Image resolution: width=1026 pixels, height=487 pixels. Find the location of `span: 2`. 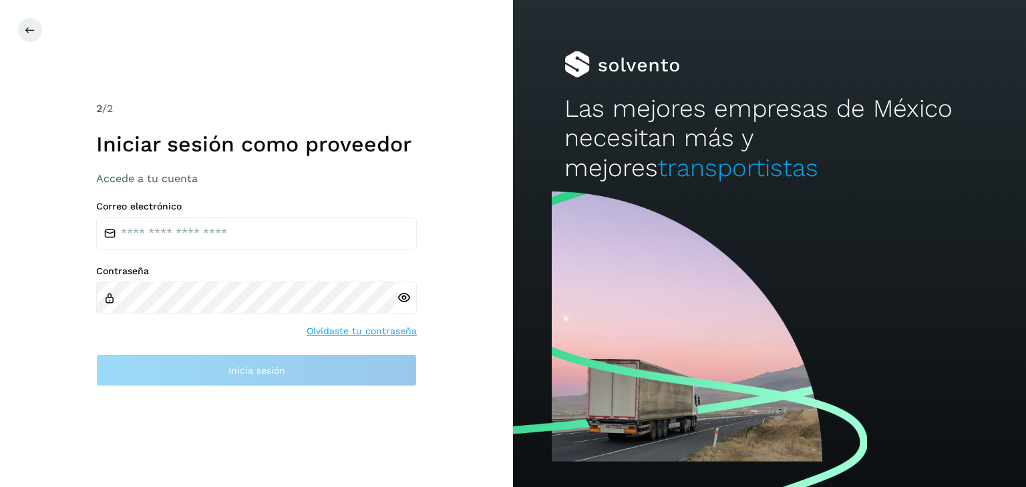

span: 2 is located at coordinates (99, 108).